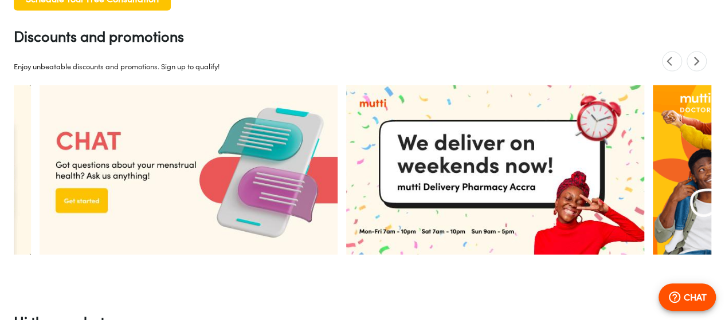  Describe the element at coordinates (695, 297) in the screenshot. I see `p: CHAT` at that location.